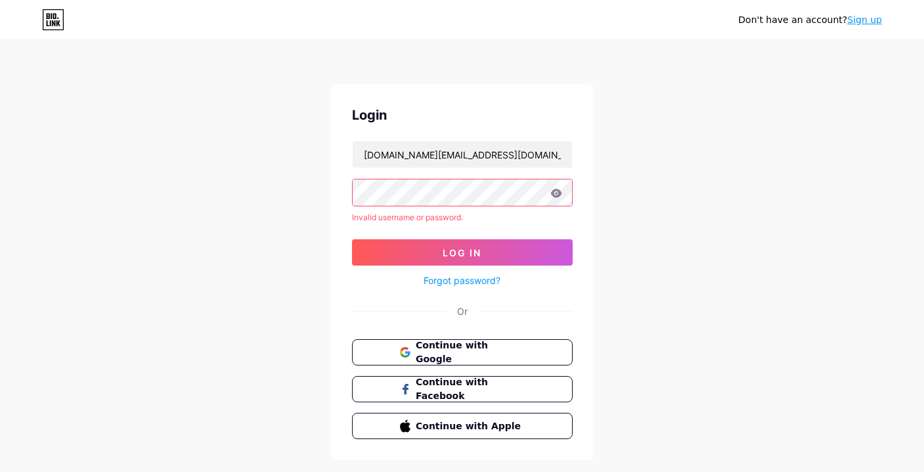 The image size is (924, 472). What do you see at coordinates (470, 352) in the screenshot?
I see `span: Continue with Google` at bounding box center [470, 352].